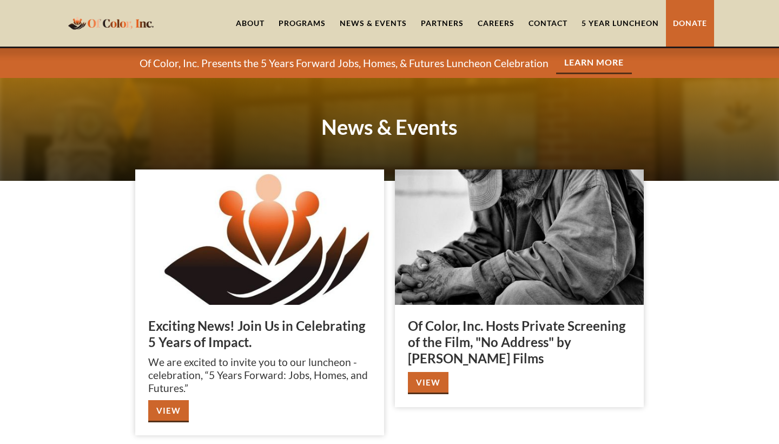 The width and height of the screenshot is (779, 444). I want to click on div: Programs, so click(302, 23).